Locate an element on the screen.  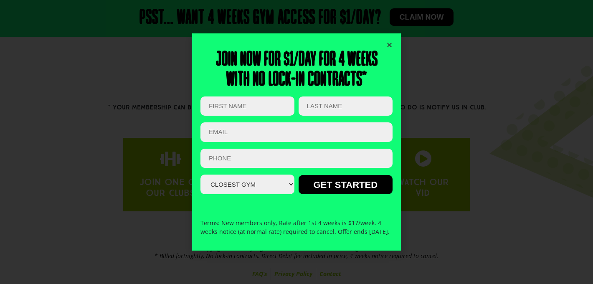
input: PHONE is located at coordinates (296, 158).